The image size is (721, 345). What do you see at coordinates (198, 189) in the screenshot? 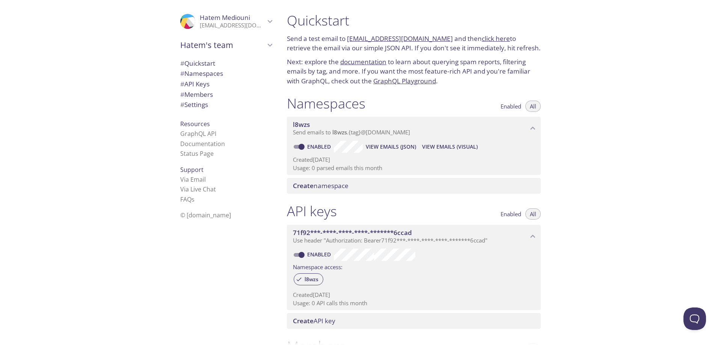
I see `a: Via Live Chat` at bounding box center [198, 189].